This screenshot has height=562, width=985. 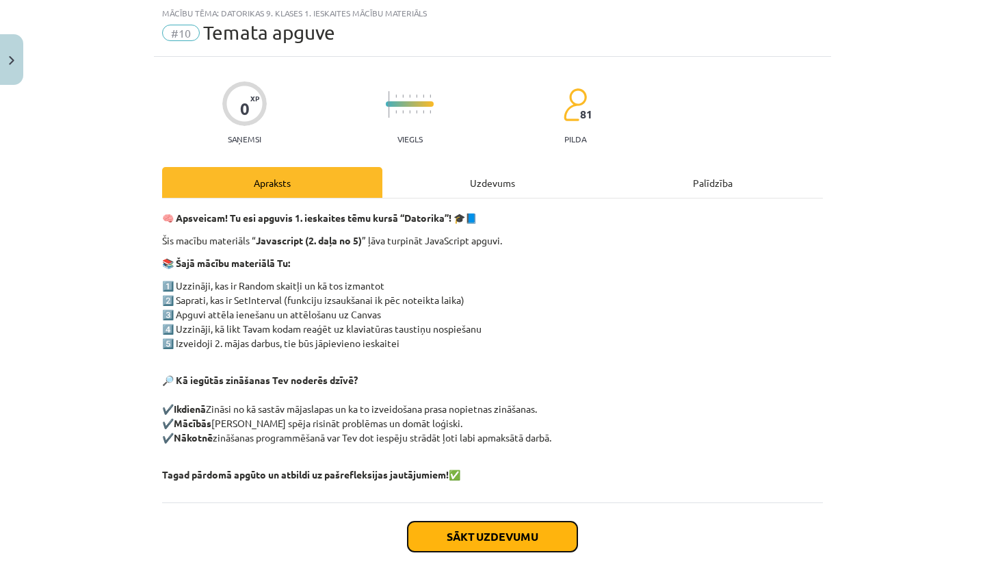 What do you see at coordinates (245, 109) in the screenshot?
I see `div: 0` at bounding box center [245, 109].